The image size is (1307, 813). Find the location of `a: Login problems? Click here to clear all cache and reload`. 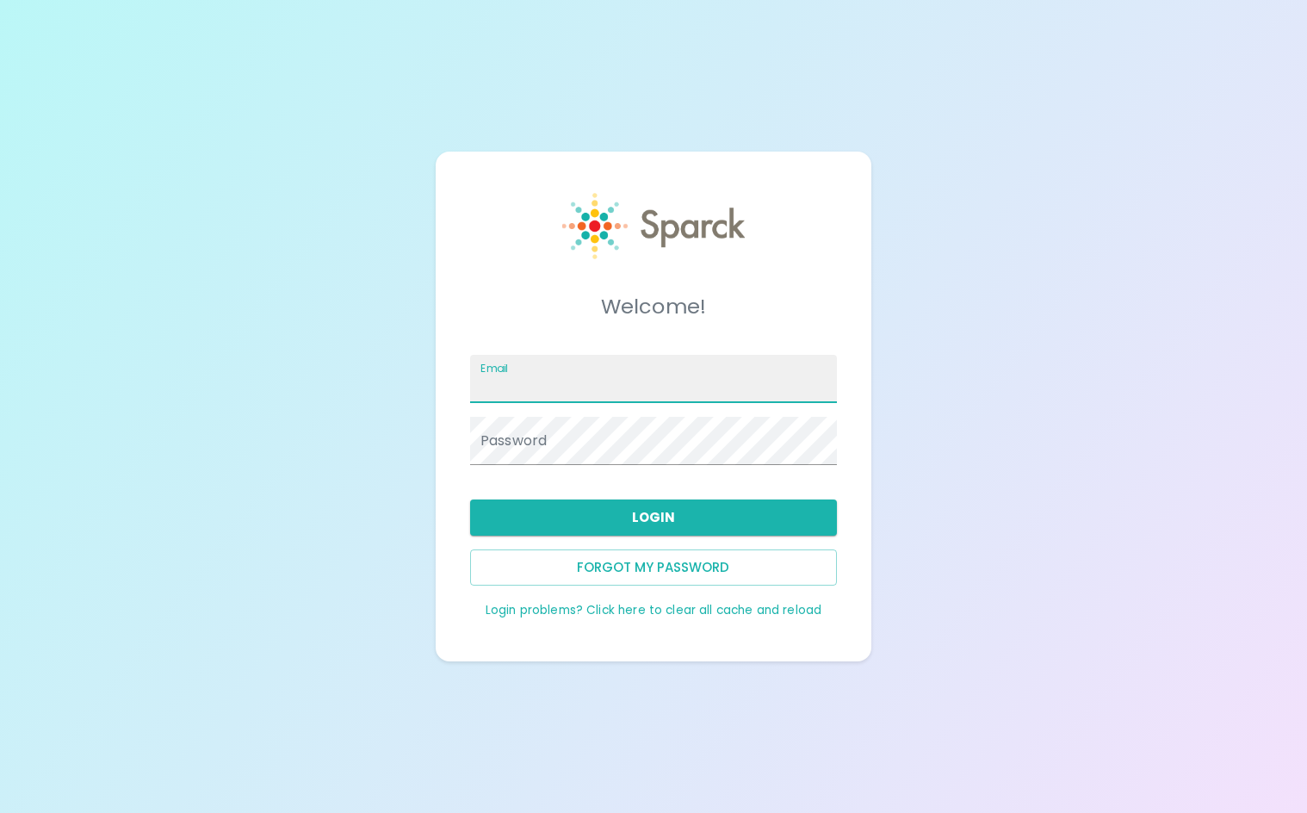

a: Login problems? Click here to clear all cache and reload is located at coordinates (653, 609).